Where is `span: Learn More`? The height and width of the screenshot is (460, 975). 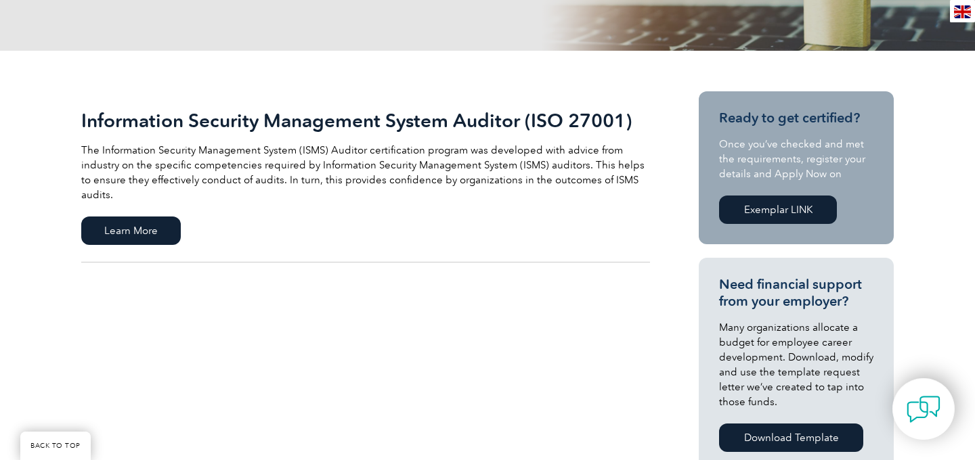
span: Learn More is located at coordinates (131, 231).